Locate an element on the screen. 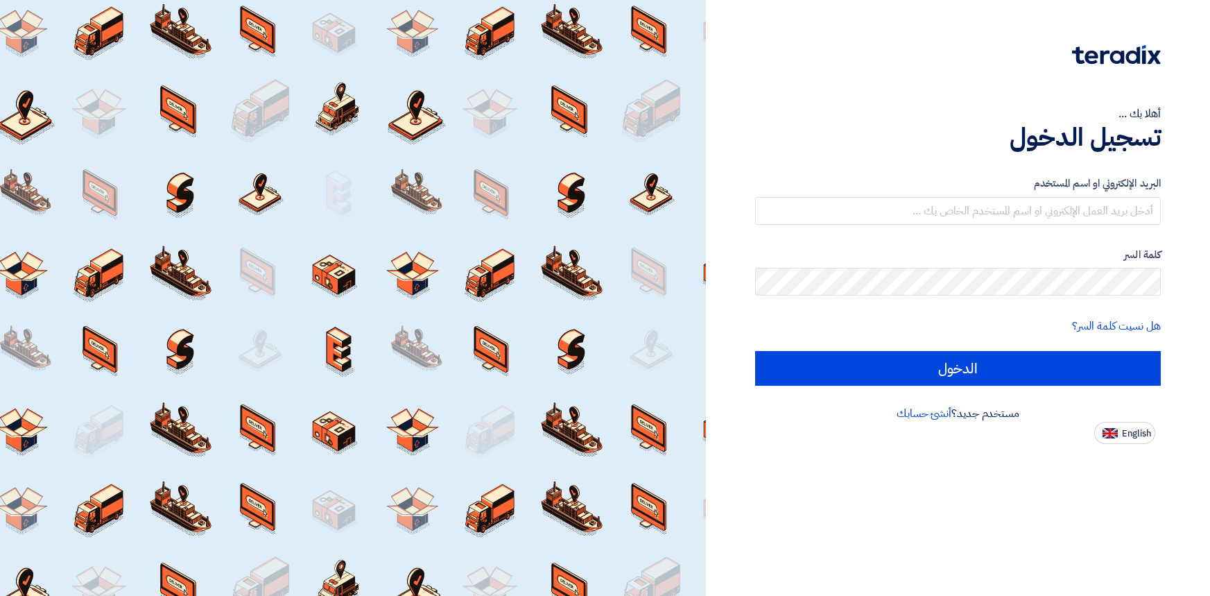  a: أنشئ حسابك is located at coordinates (924, 413).